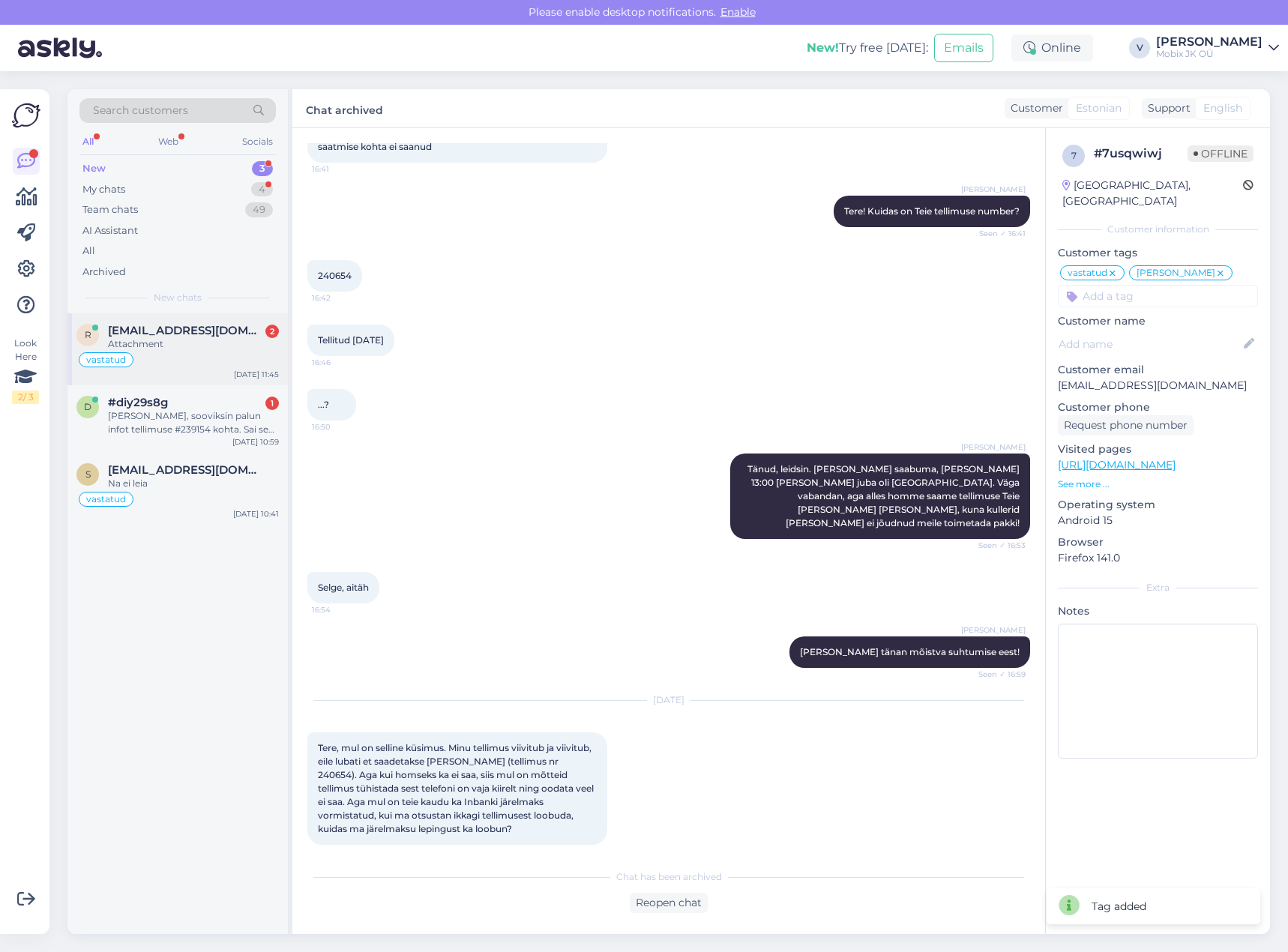 The height and width of the screenshot is (952, 1288). I want to click on span: Seen ✓ 16:41, so click(998, 233).